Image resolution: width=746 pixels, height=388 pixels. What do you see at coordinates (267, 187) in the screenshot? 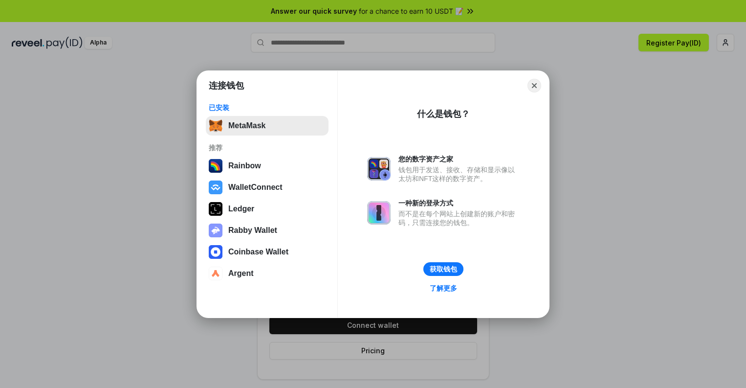
I see `button: WalletConnect` at bounding box center [267, 187].